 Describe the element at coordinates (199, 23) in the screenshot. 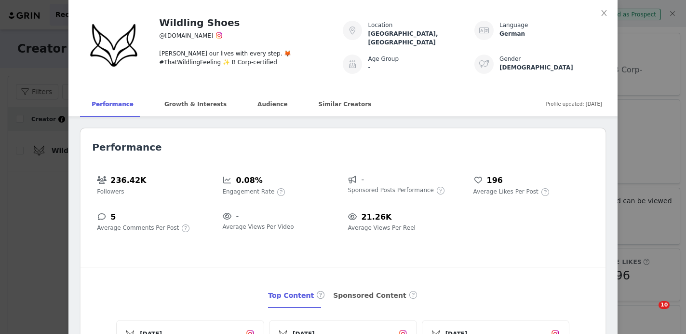

I see `h2: Wildling Shoes` at that location.